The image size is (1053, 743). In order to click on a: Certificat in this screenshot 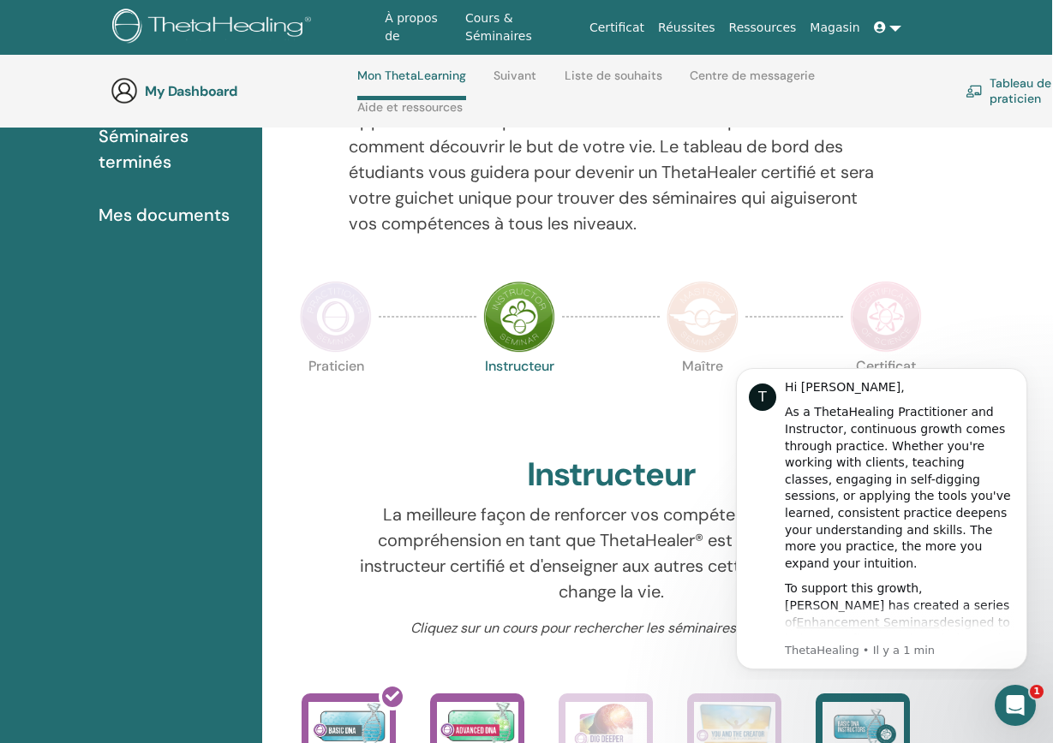, I will do `click(617, 27)`.